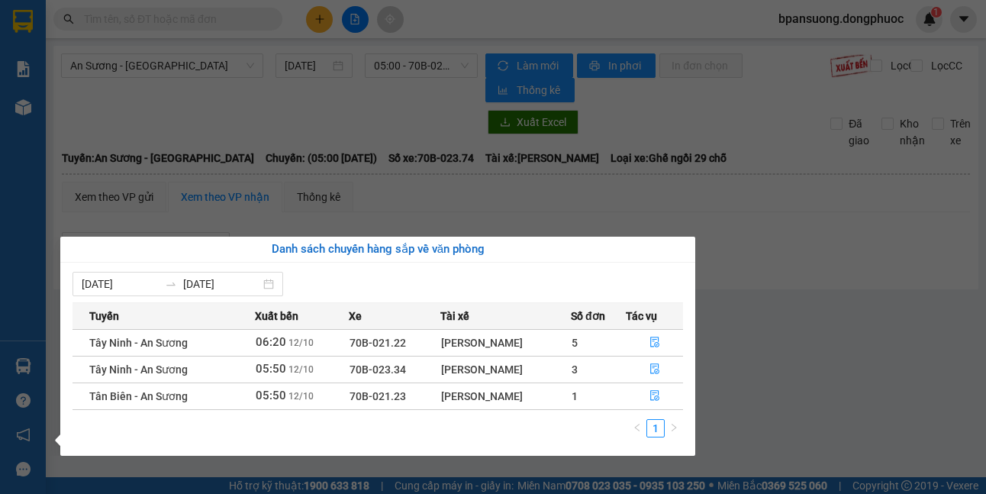 The image size is (986, 494). Describe the element at coordinates (641, 316) in the screenshot. I see `span: Tác vụ` at that location.